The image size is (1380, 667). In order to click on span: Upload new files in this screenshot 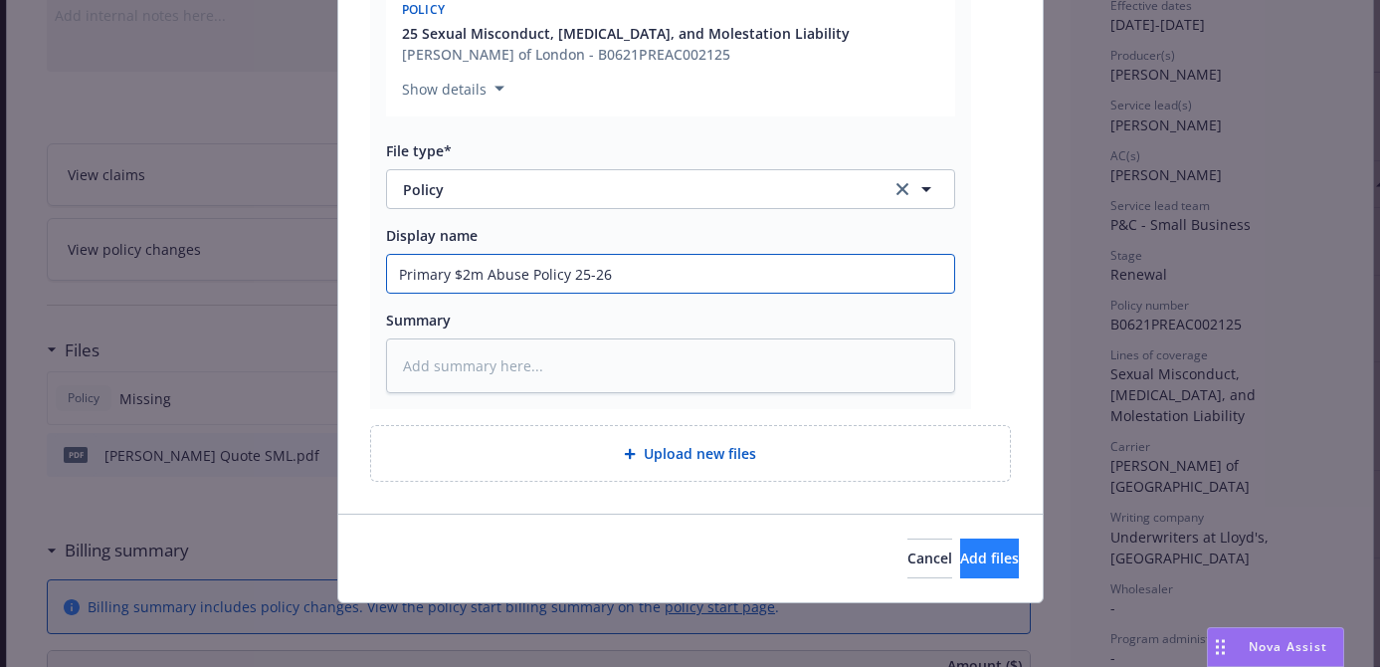, I will do `click(699, 453)`.